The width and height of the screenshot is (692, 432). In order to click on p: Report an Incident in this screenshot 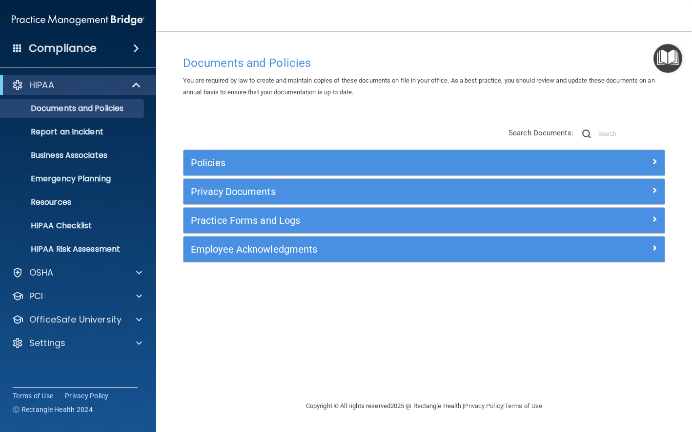, I will do `click(73, 132)`.